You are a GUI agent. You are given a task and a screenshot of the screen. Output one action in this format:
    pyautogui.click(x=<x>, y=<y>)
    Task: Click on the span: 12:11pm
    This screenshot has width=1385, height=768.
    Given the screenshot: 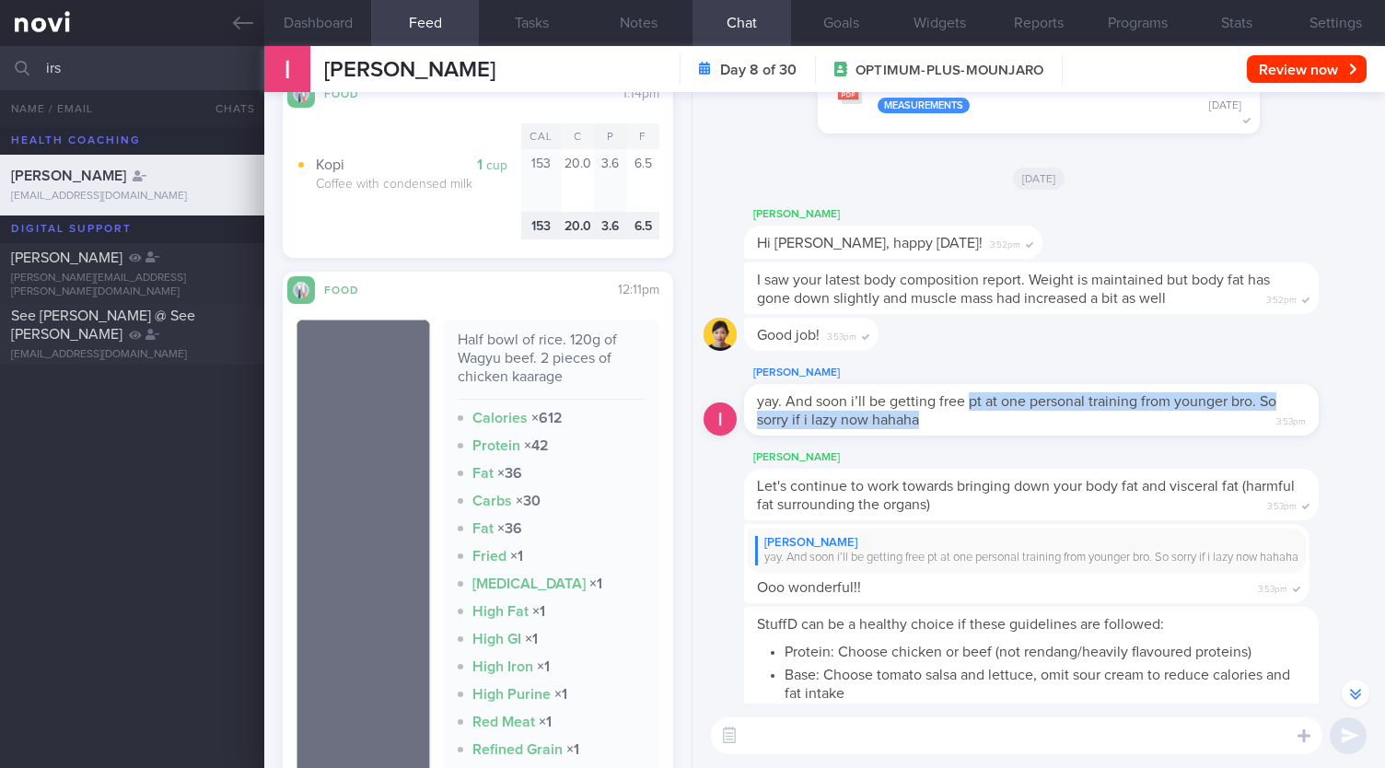 What is the action you would take?
    pyautogui.click(x=638, y=290)
    